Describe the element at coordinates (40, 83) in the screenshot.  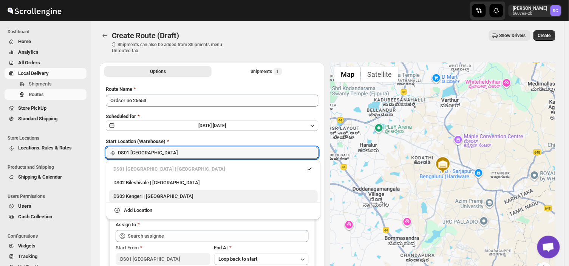
I see `span: Shipments` at that location.